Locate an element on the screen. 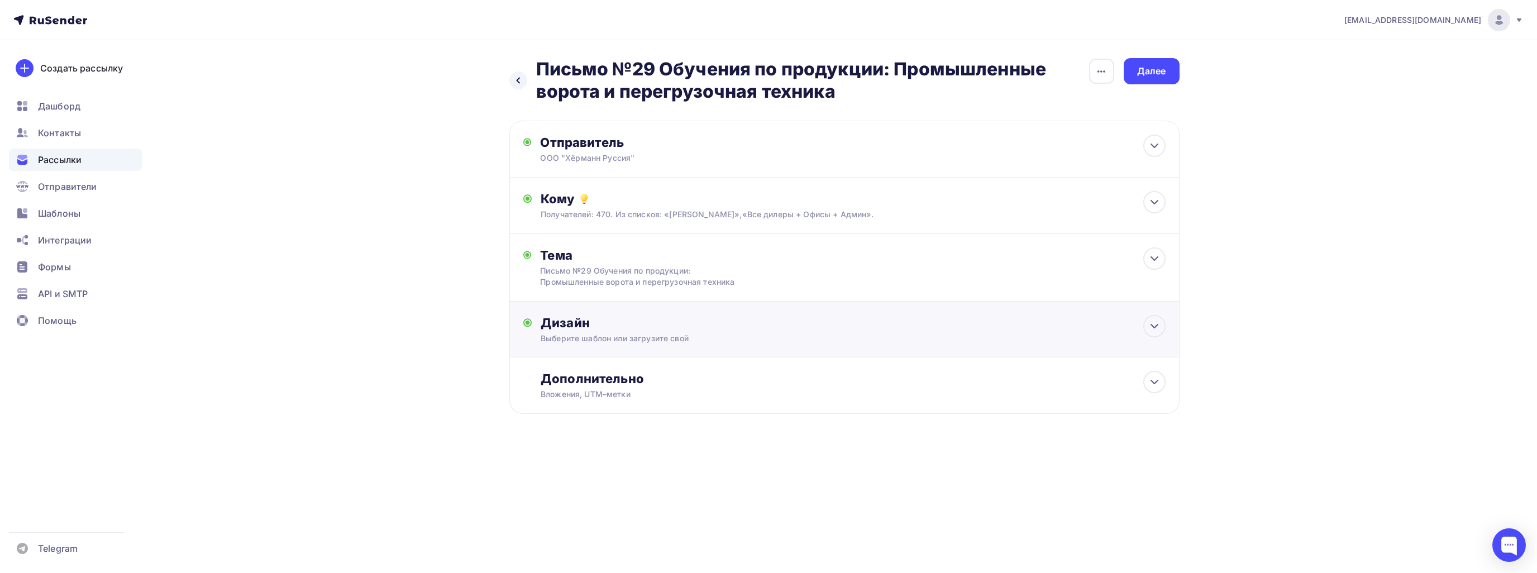  h2: Письмо №29 Обучения по продукции: Промышленные ворота и перегрузочная техника is located at coordinates (812, 80).